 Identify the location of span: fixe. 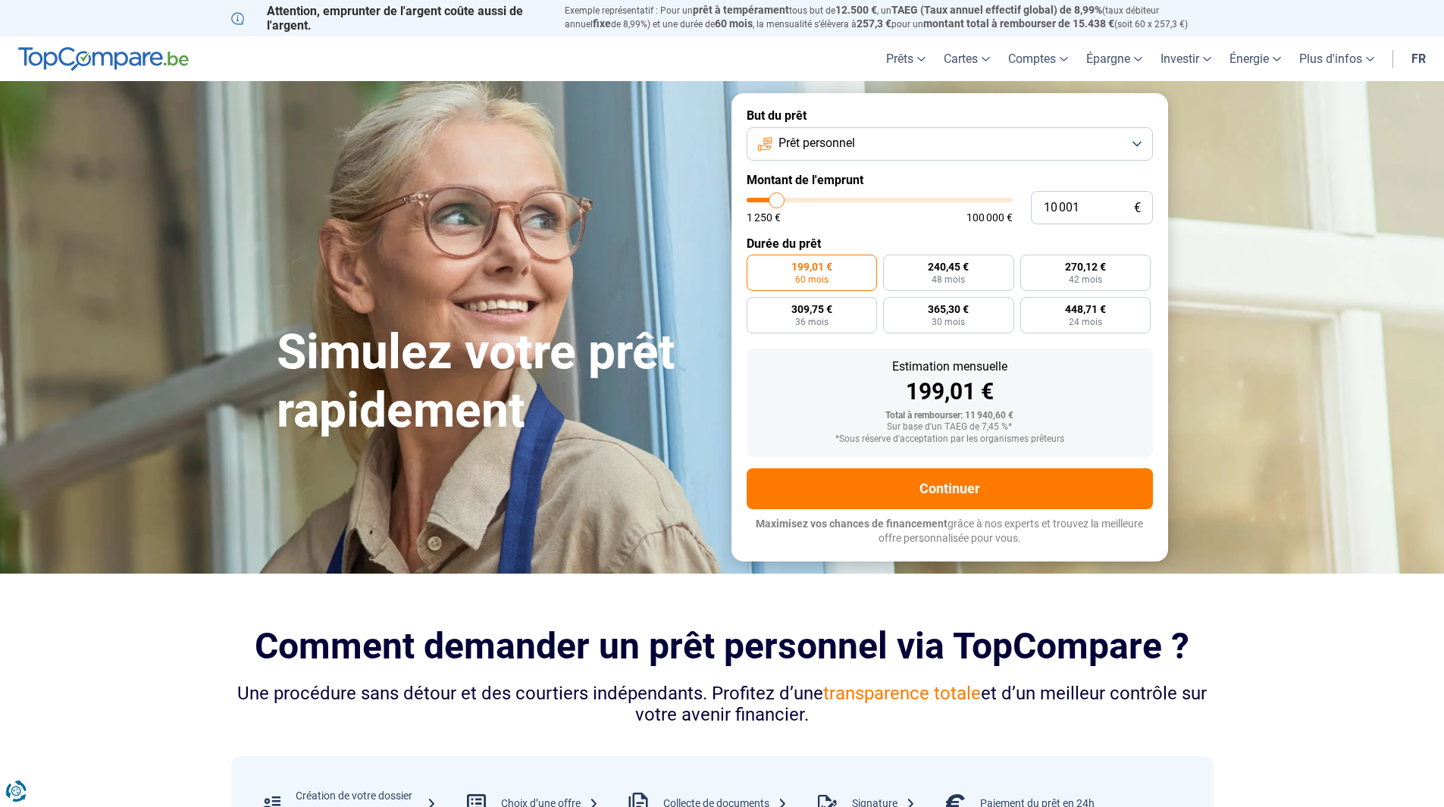
(602, 23).